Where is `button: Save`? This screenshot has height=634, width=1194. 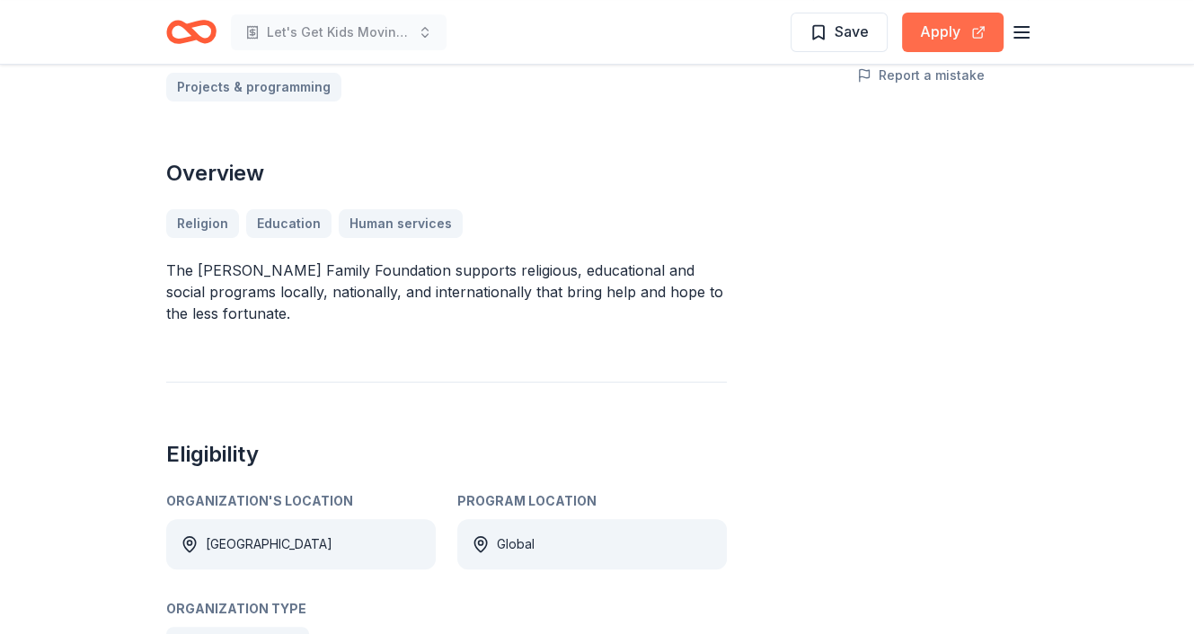
button: Save is located at coordinates (839, 32).